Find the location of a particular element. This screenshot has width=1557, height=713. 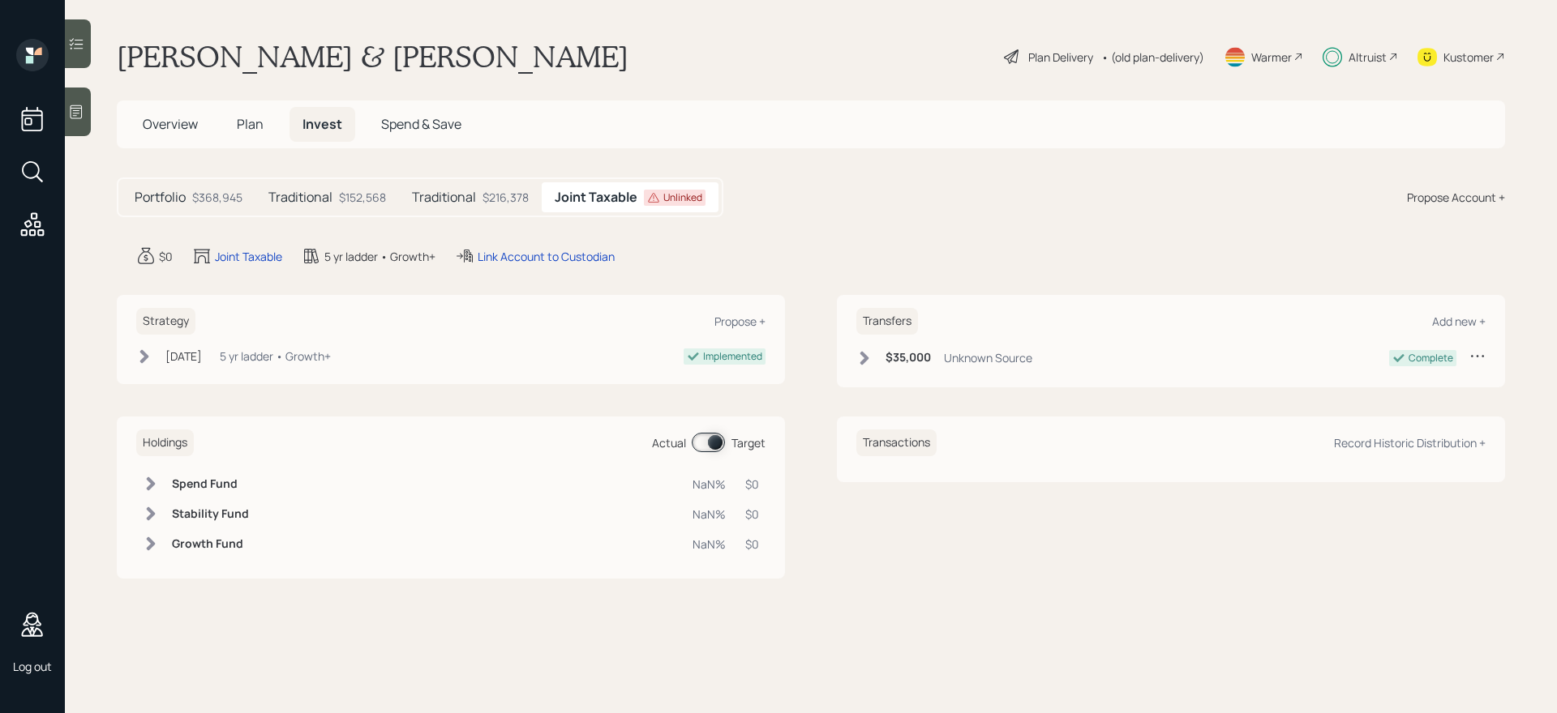

div: Altruist is located at coordinates (1367, 57).